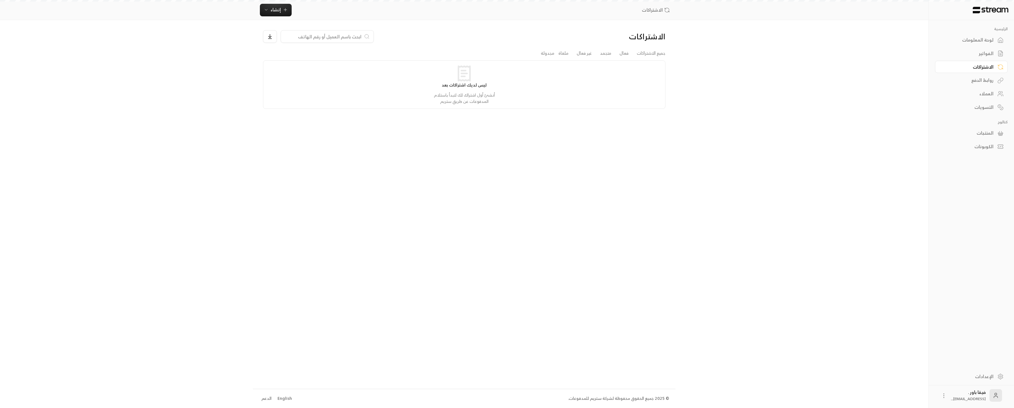 Image resolution: width=1014 pixels, height=408 pixels. I want to click on div: المنتجات, so click(968, 133).